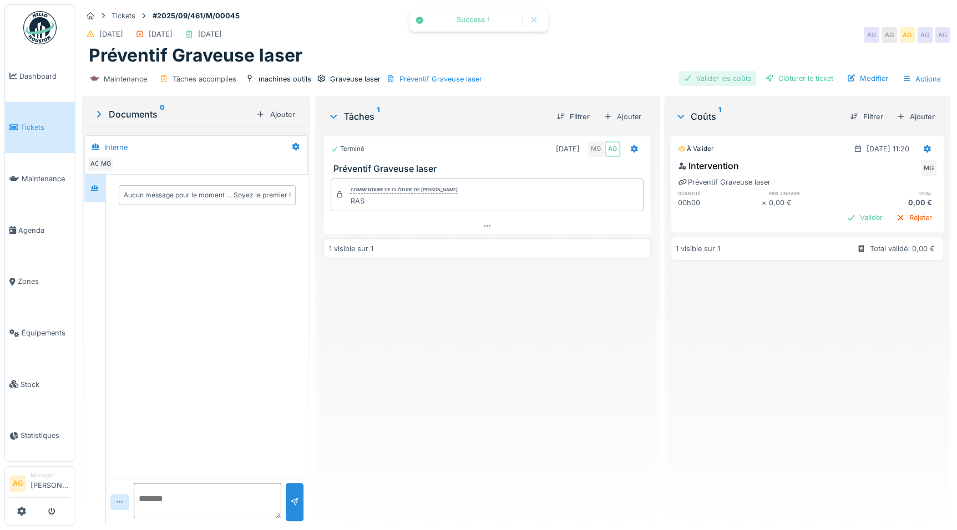 The image size is (957, 530). I want to click on span: Maintenance, so click(46, 179).